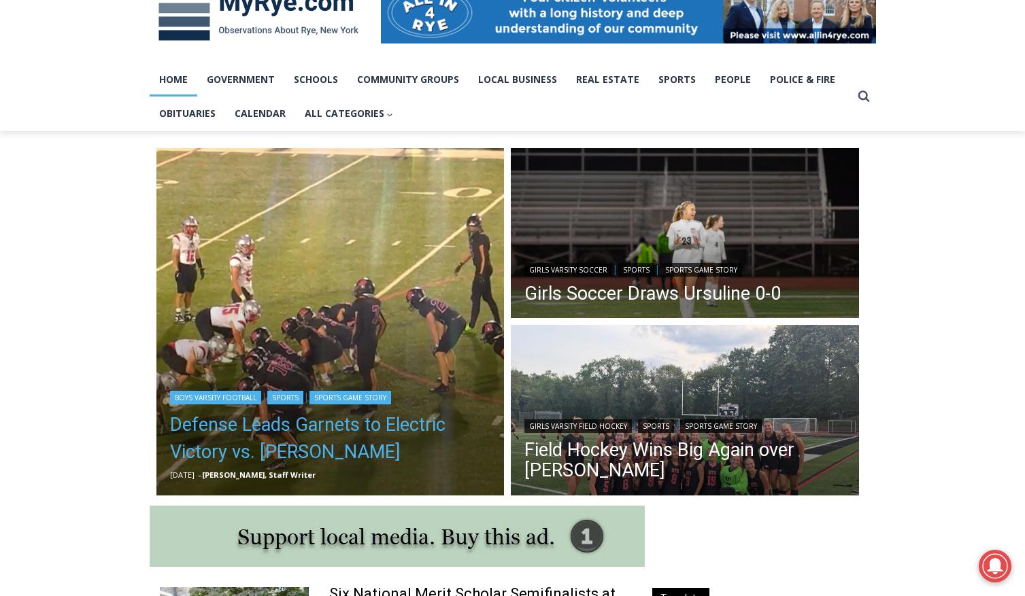 This screenshot has width=1025, height=596. What do you see at coordinates (863, 97) in the screenshot?
I see `button: View Search Form` at bounding box center [863, 97].